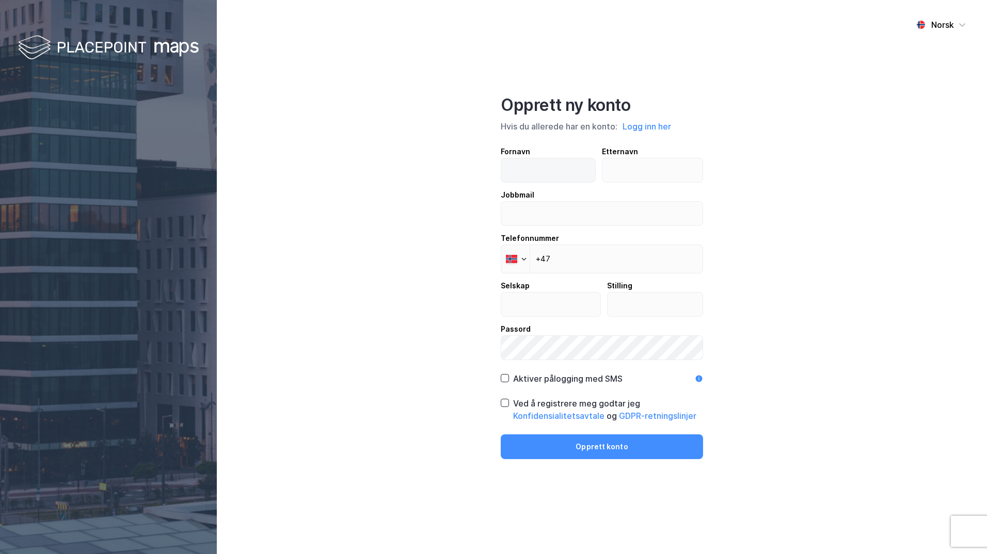 This screenshot has width=987, height=554. What do you see at coordinates (602, 329) in the screenshot?
I see `div: Passord` at bounding box center [602, 329].